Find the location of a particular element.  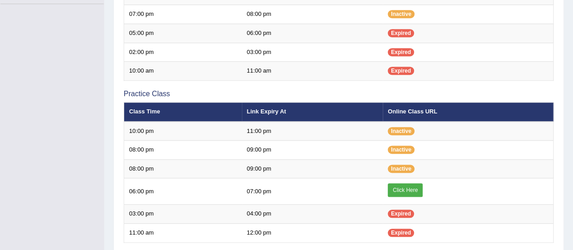

h3: Practice Class is located at coordinates (338, 94).